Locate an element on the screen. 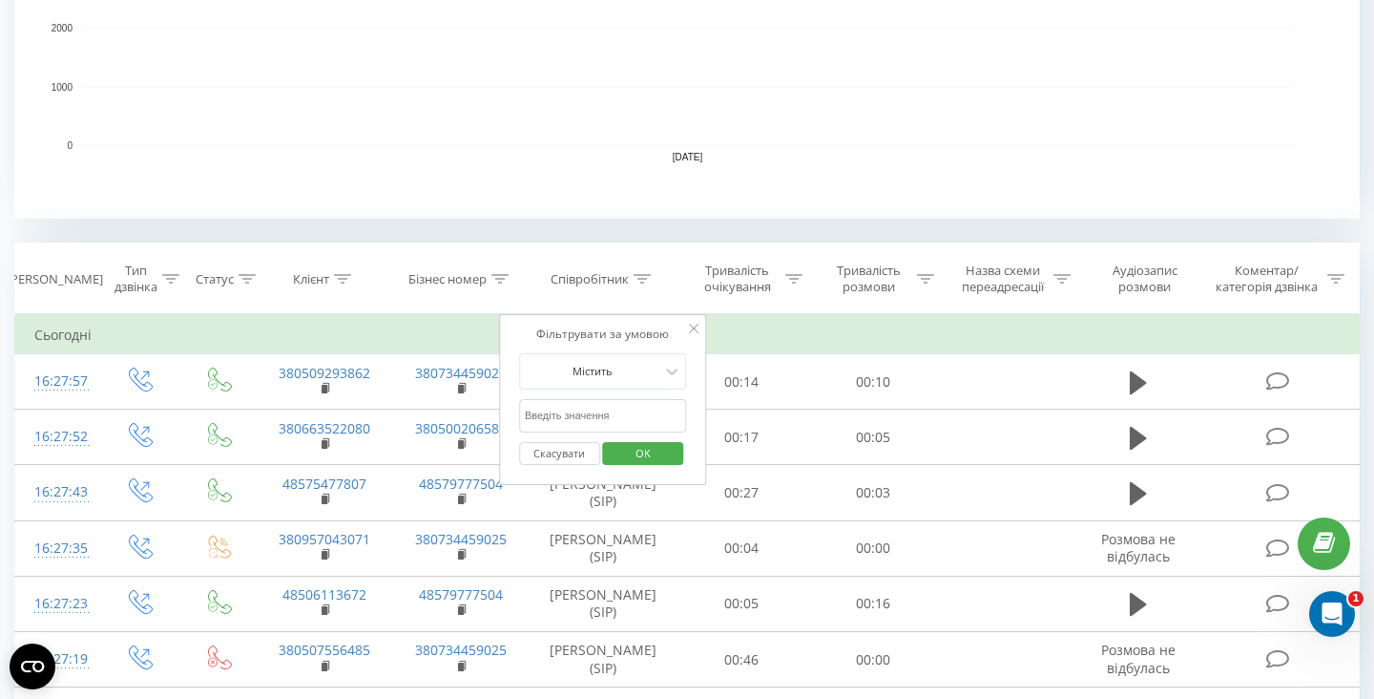 The image size is (1374, 699). button: Скасувати is located at coordinates (559, 453).